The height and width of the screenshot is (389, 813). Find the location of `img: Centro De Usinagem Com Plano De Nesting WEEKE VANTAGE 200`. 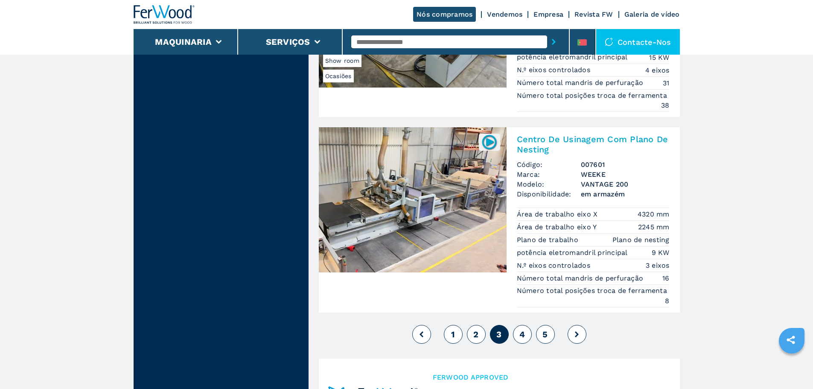

img: Centro De Usinagem Com Plano De Nesting WEEKE VANTAGE 200 is located at coordinates (413, 200).